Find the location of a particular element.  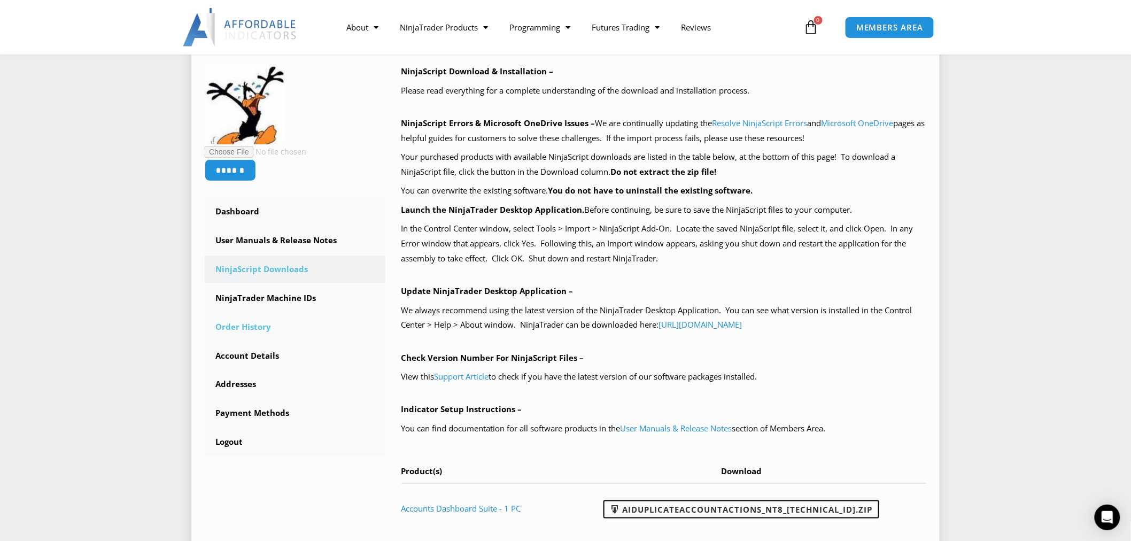

p: You can find documentation for all software products in the section of Members Area. is located at coordinates (664, 429).